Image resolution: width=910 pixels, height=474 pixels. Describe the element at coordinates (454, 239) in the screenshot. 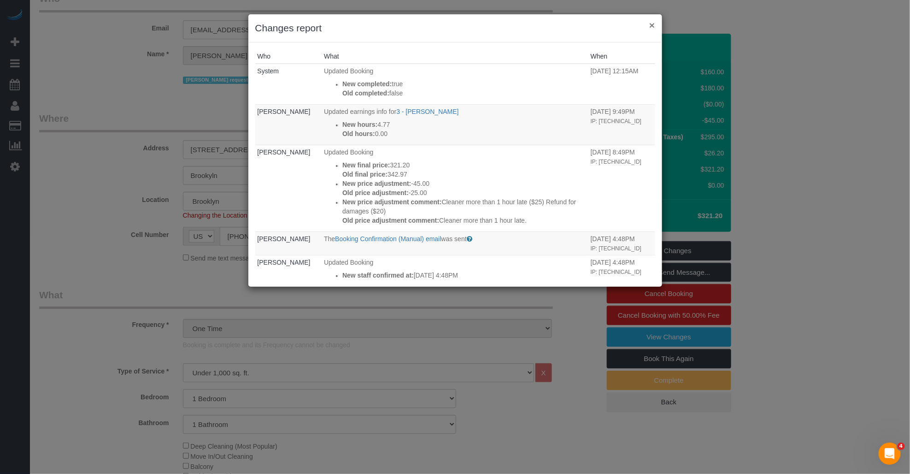

I see `span: was sent` at that location.